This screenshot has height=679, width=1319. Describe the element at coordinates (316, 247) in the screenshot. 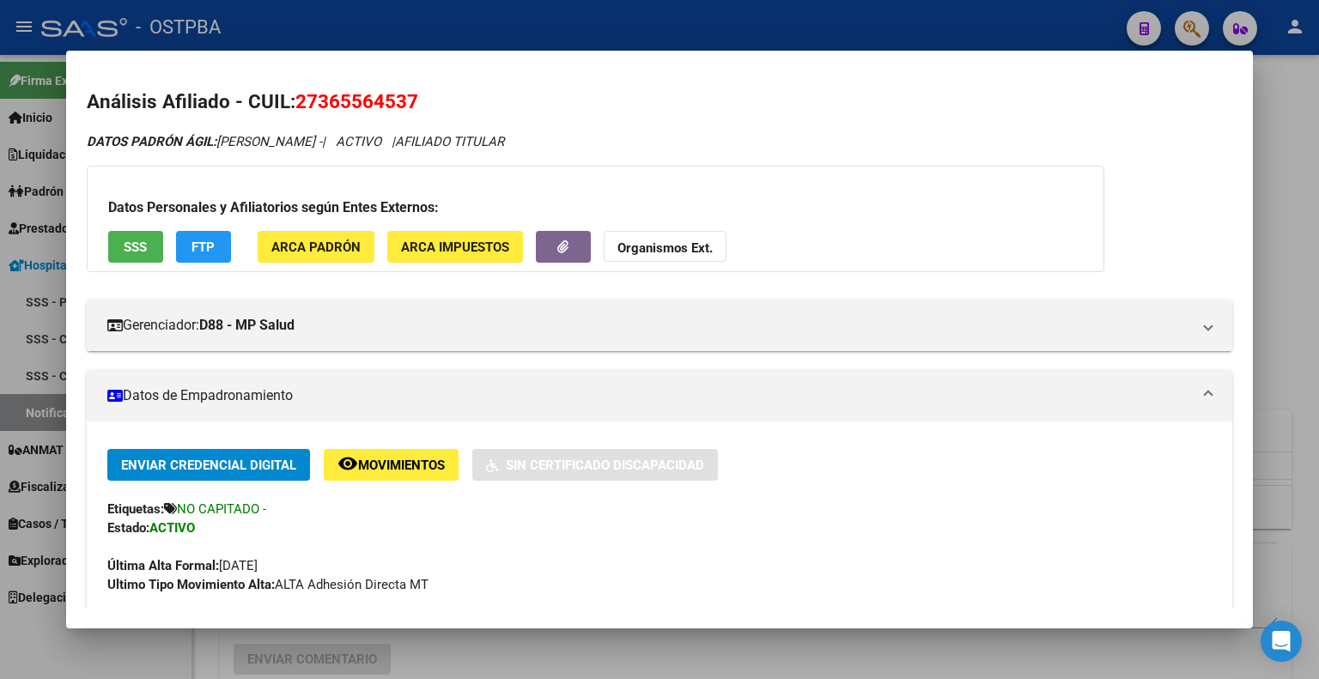

I see `span: ARCA Padrón` at that location.